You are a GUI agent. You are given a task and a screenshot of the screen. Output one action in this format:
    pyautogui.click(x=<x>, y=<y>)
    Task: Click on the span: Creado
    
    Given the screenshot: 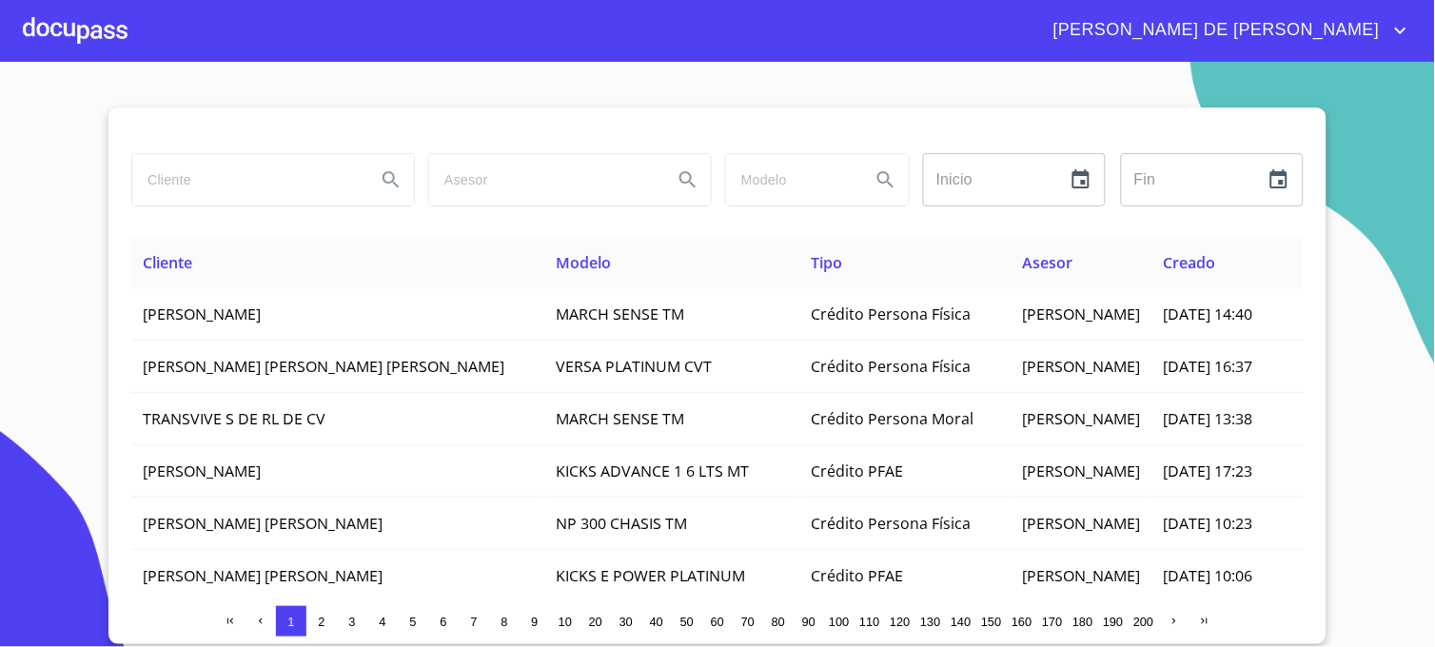 What is the action you would take?
    pyautogui.click(x=1189, y=263)
    